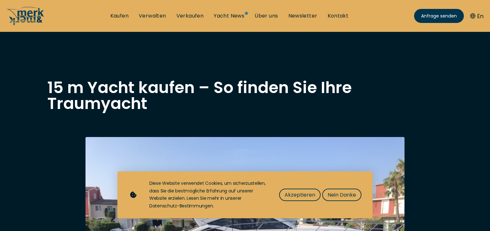  Describe the element at coordinates (153, 16) in the screenshot. I see `a: Verwalten` at that location.